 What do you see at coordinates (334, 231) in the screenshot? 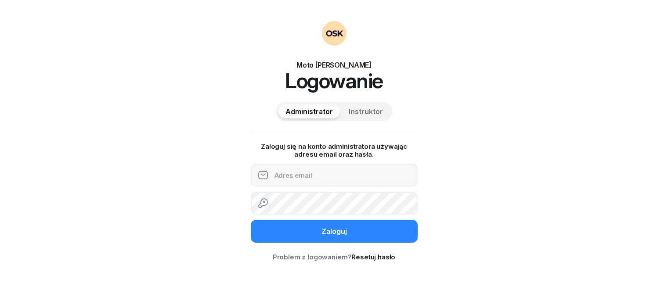
I see `div: Zaloguj` at bounding box center [334, 231].